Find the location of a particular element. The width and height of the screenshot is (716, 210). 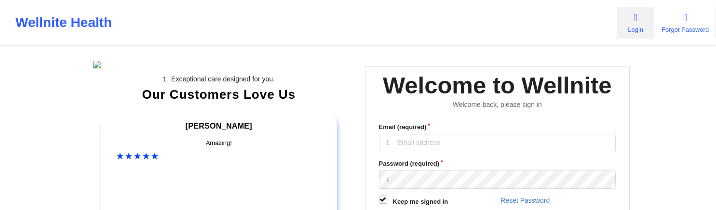

li: Exceptional care designed for you. is located at coordinates (223, 79).